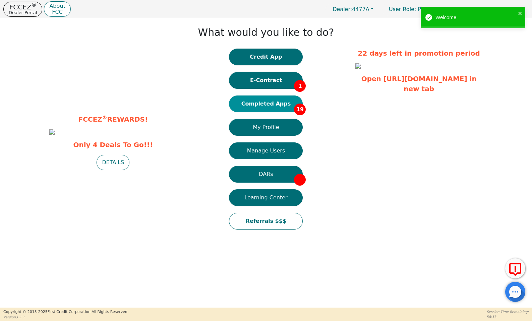 Image resolution: width=532 pixels, height=322 pixels. I want to click on span: User Role :, so click(402, 9).